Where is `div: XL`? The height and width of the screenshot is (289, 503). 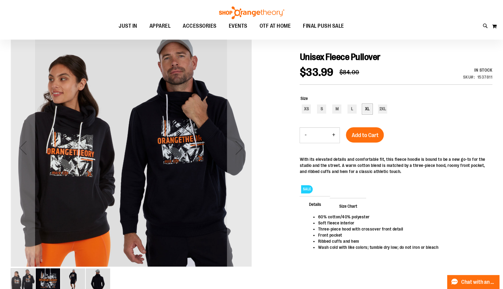 div: XL is located at coordinates (367, 109).